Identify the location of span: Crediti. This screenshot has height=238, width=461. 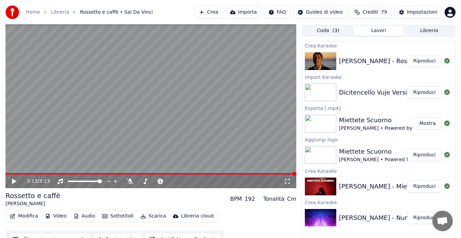
(370, 12).